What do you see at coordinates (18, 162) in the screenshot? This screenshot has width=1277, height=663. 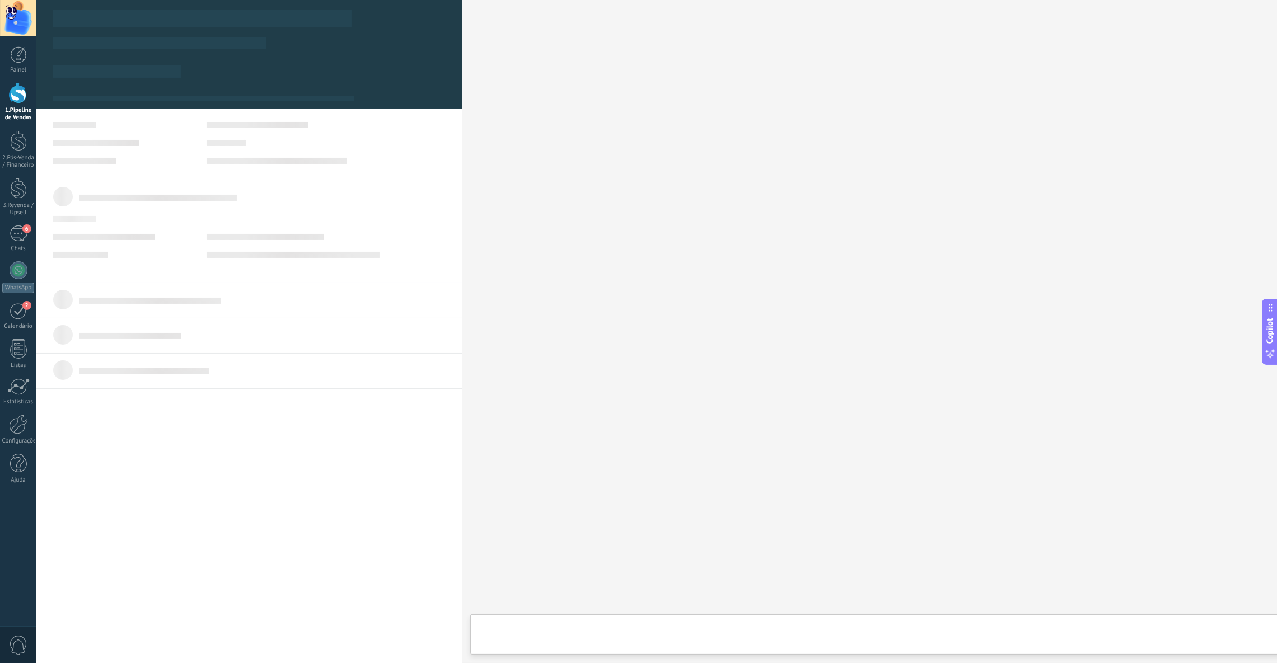 I see `div: 2.Pós-Venda / Financeiro` at bounding box center [18, 162].